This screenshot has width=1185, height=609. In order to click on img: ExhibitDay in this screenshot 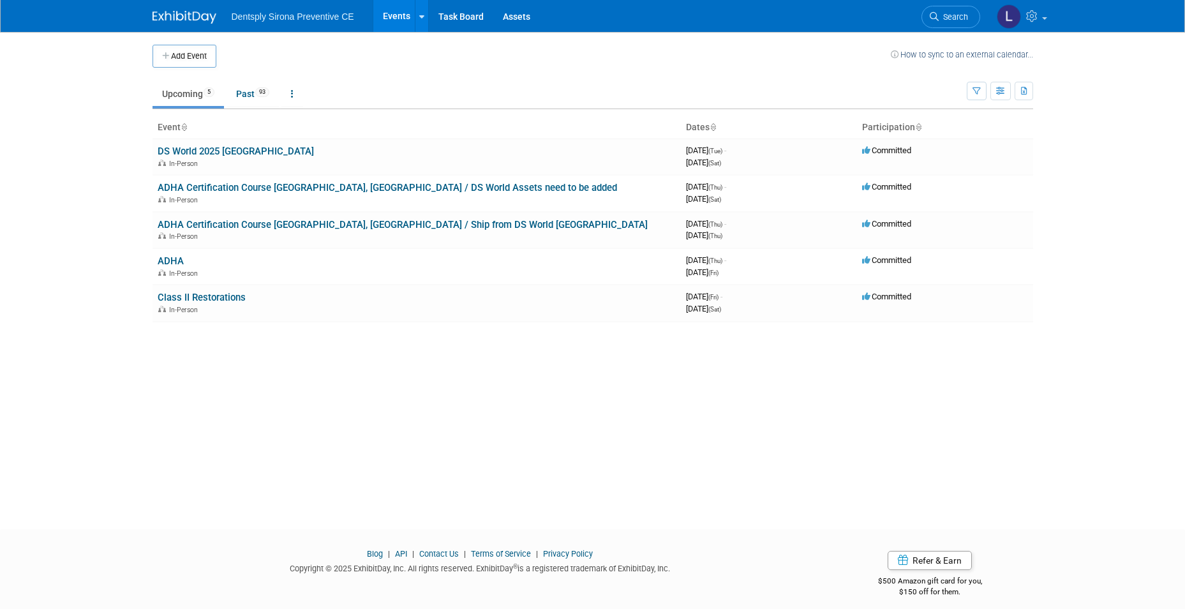, I will do `click(184, 17)`.